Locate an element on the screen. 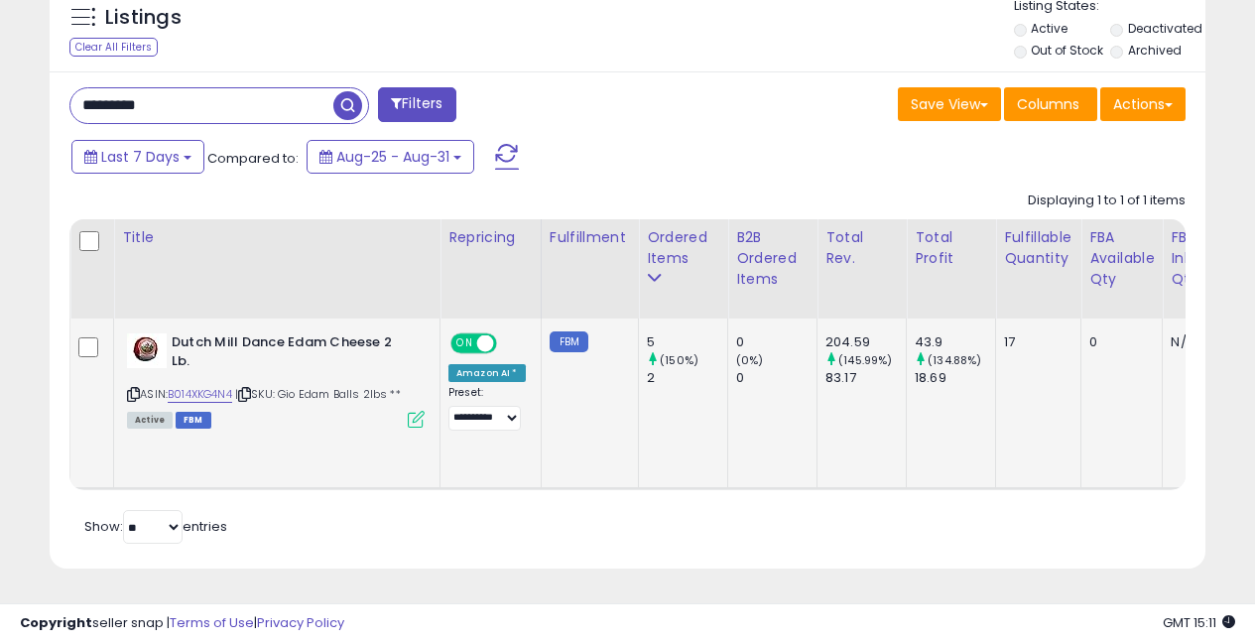 This screenshot has width=1255, height=643. div: Total Rev. is located at coordinates (861, 248).